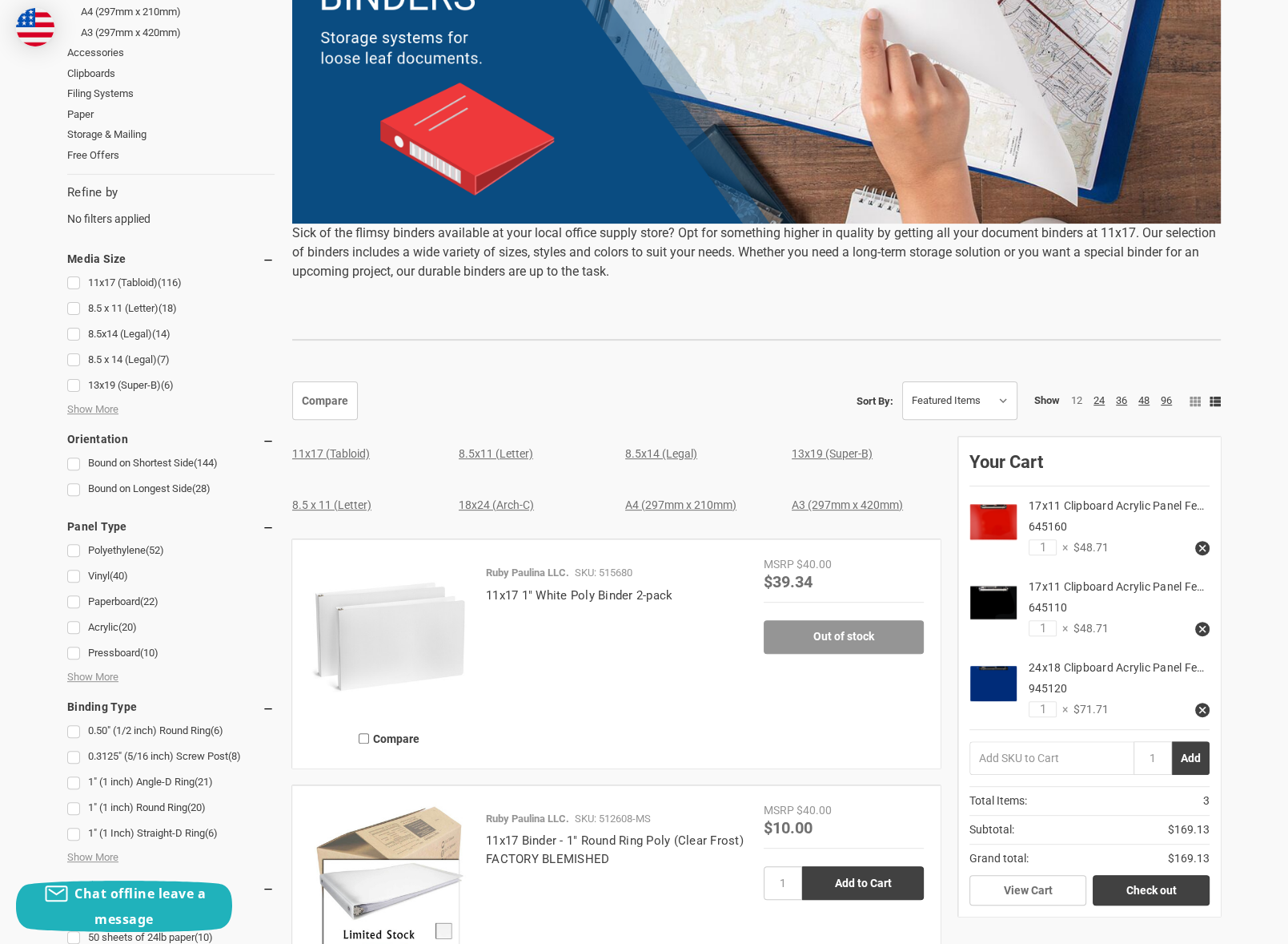 This screenshot has width=1288, height=944. I want to click on span: 3, so click(1207, 800).